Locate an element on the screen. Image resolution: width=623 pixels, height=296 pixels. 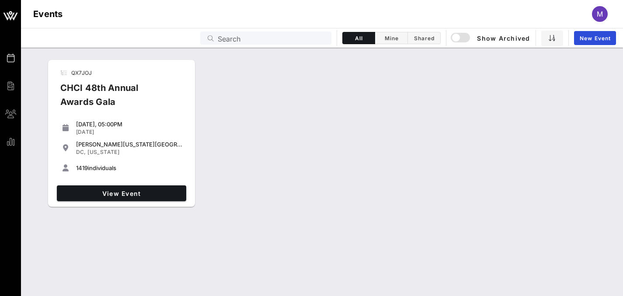
span: New Event is located at coordinates (595, 38).